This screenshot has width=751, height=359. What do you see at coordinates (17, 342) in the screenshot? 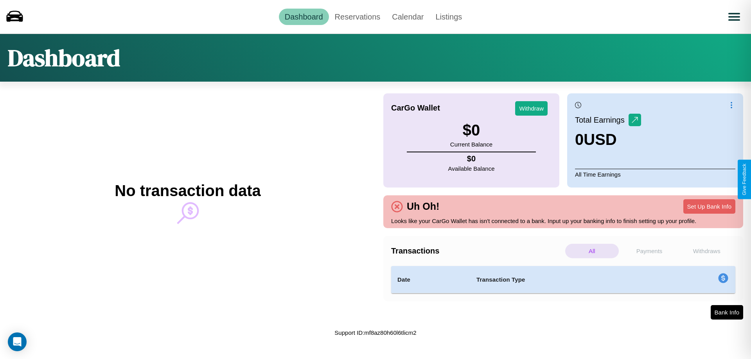
I see `div: Open Intercom Messenger` at bounding box center [17, 342].